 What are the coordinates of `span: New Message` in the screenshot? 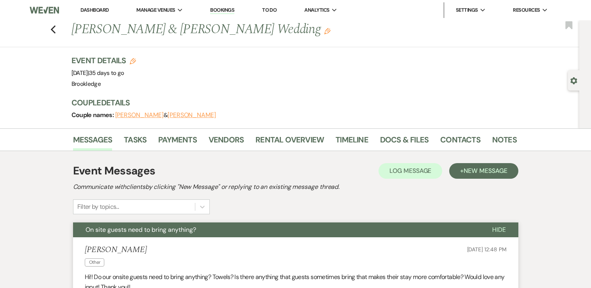 It's located at (485, 171).